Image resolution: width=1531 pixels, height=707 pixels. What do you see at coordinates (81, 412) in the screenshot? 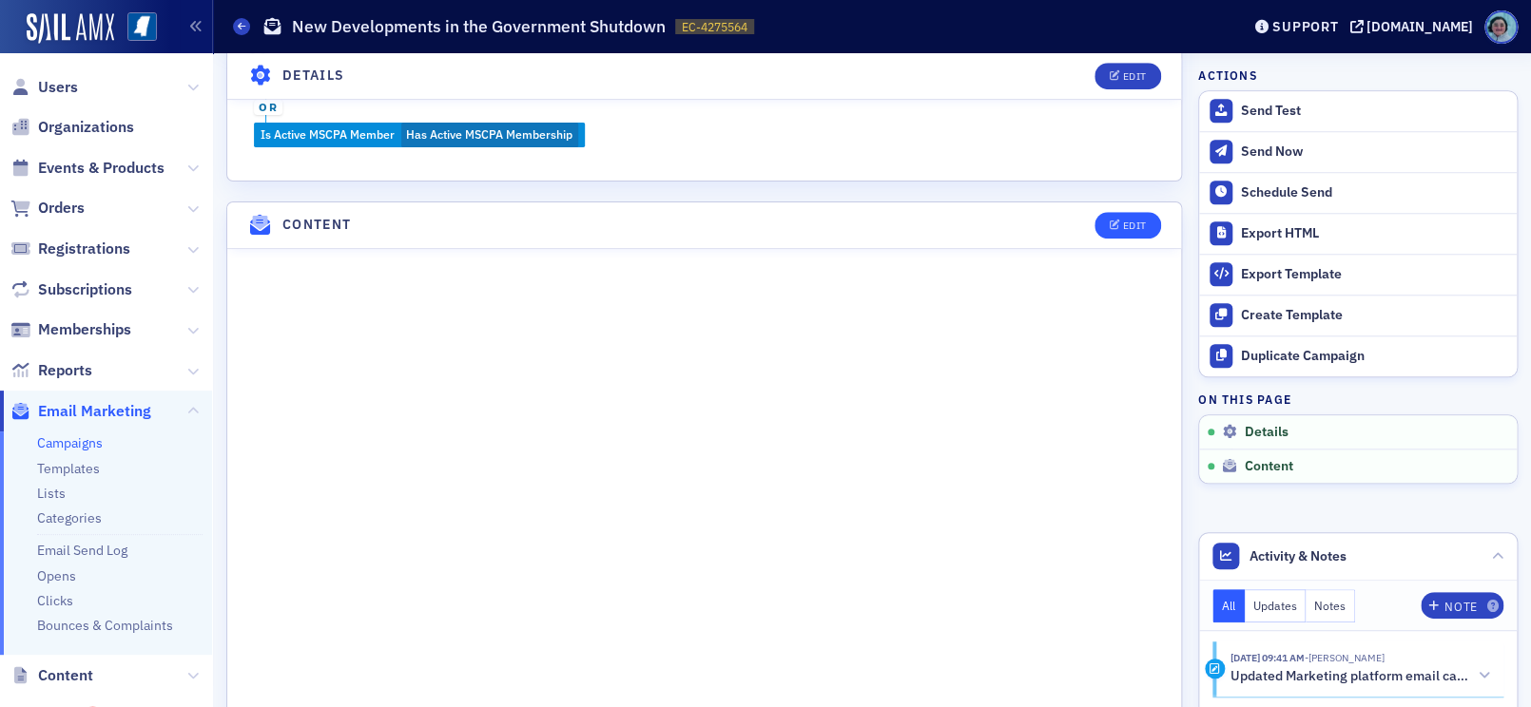
I see `a: Email Marketing` at bounding box center [81, 412].